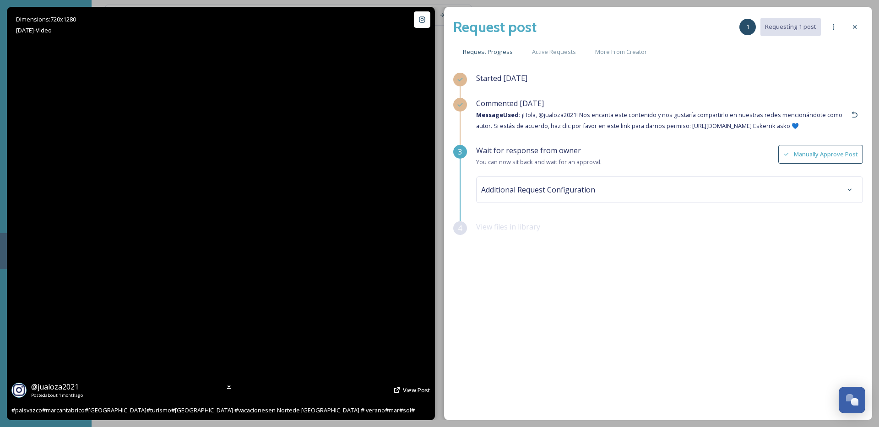 The height and width of the screenshot is (427, 879). Describe the element at coordinates (539, 162) in the screenshot. I see `span: You can now sit back and wait for an approval.` at that location.